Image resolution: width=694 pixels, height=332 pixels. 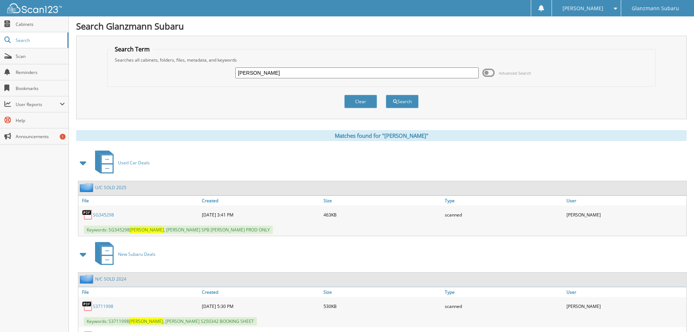 I want to click on span: Glanzmann Subaru, so click(x=655, y=8).